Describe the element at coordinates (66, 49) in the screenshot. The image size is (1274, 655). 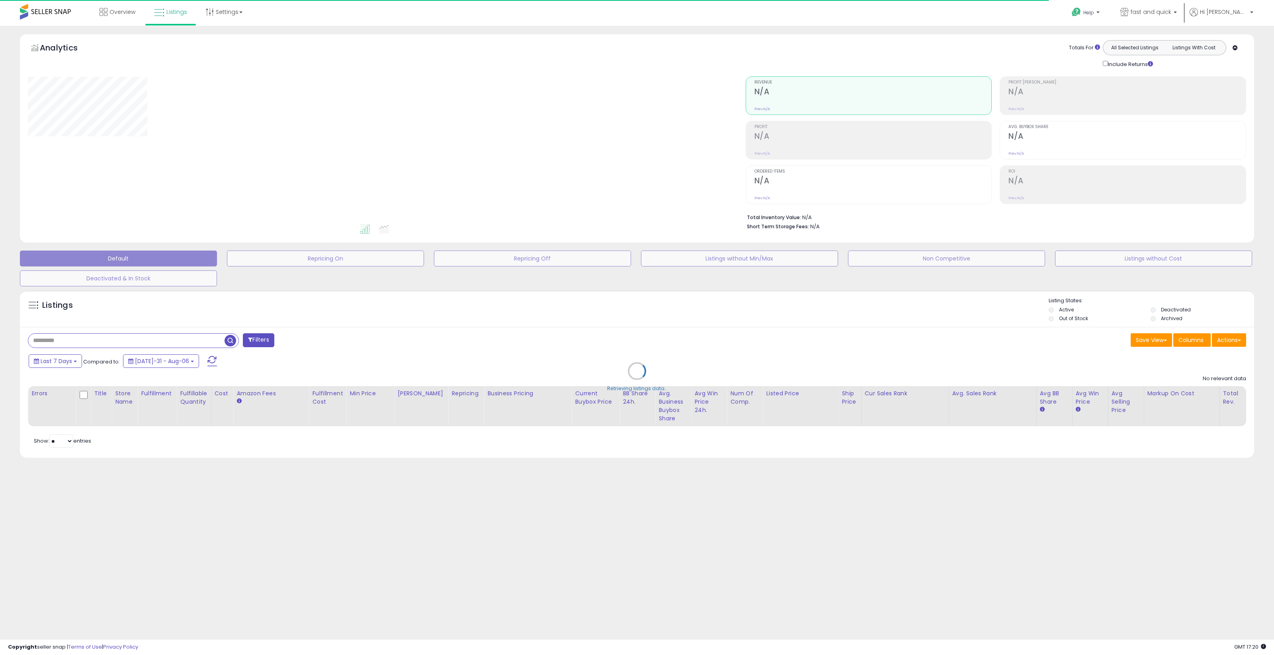
I see `h5: Analytics` at that location.